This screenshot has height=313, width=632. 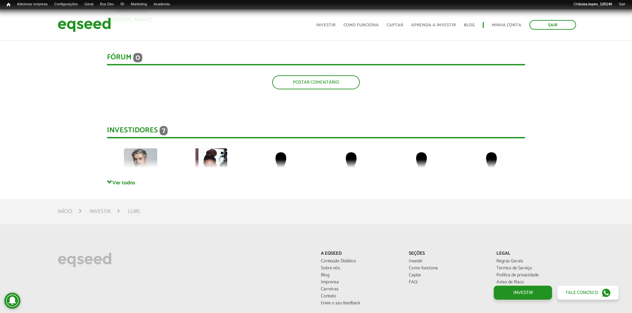 I want to click on li: Lubs, so click(x=134, y=211).